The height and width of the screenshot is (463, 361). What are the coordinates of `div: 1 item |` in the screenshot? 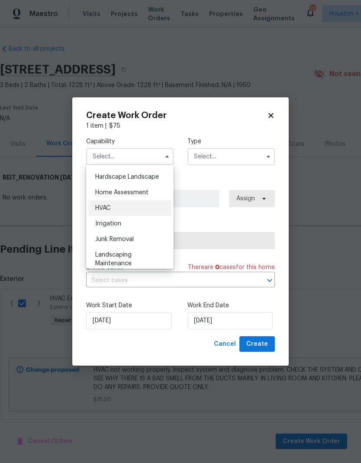 It's located at (181, 126).